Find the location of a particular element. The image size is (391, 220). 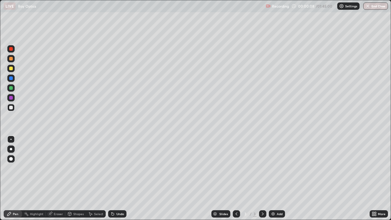

div: More is located at coordinates (381, 214).